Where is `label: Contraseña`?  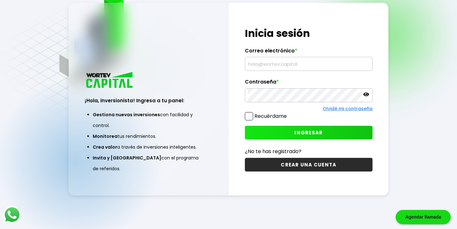
label: Contraseña is located at coordinates (309, 84).